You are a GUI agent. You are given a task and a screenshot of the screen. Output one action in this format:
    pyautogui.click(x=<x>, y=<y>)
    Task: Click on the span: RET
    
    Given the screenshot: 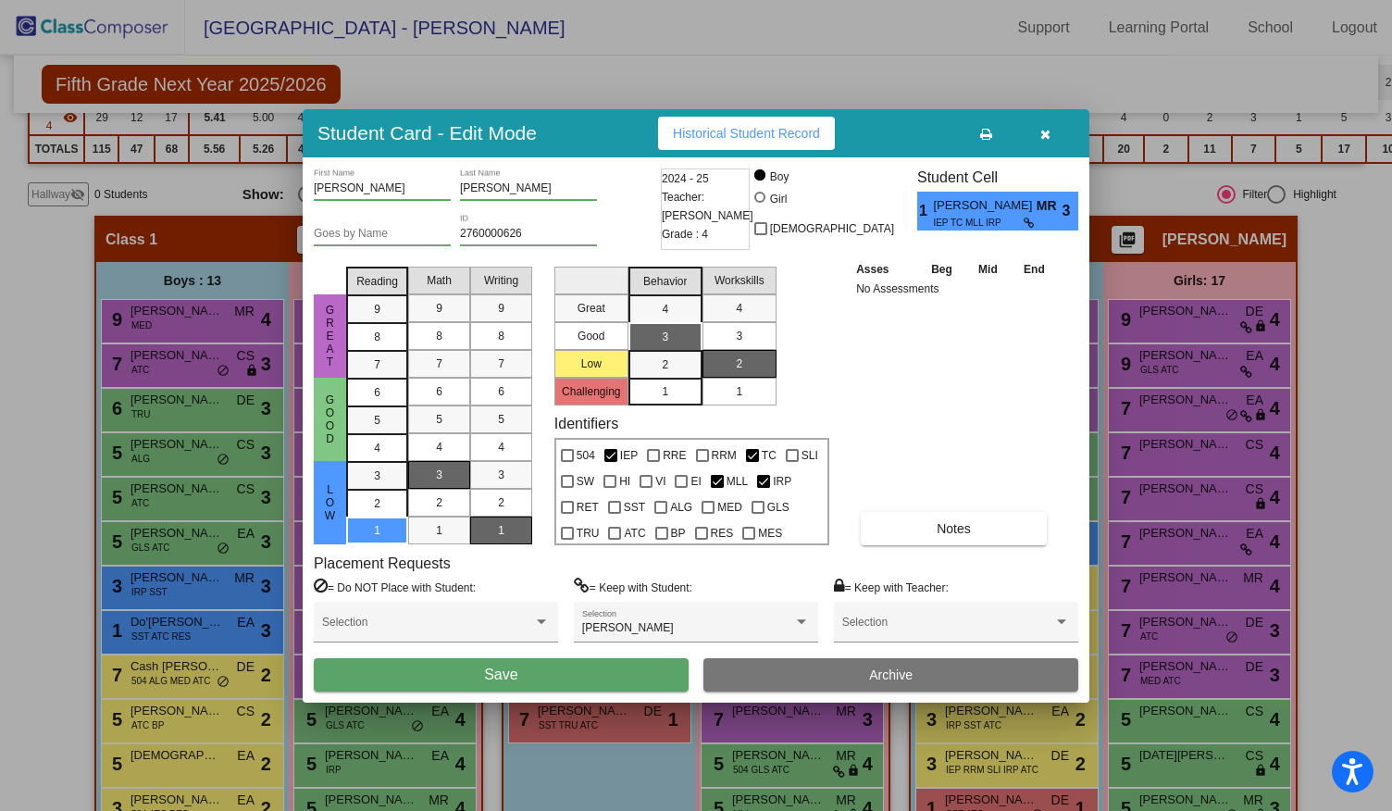 What is the action you would take?
    pyautogui.click(x=588, y=507)
    